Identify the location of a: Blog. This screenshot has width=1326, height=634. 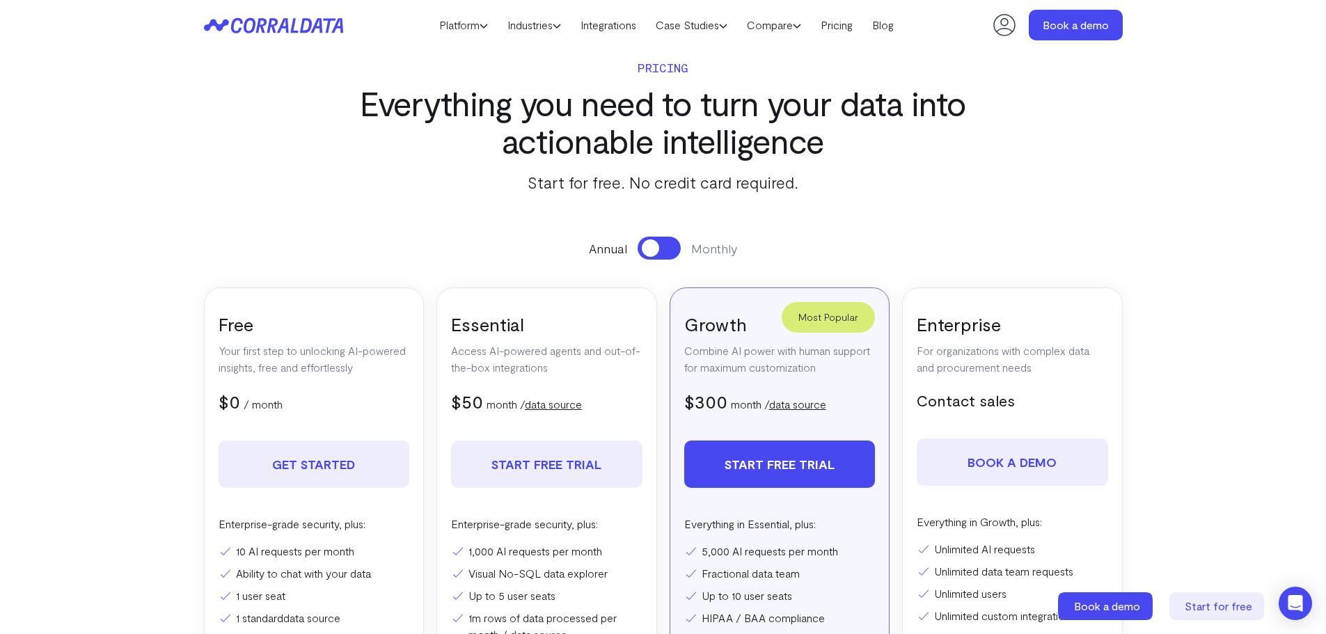
(883, 25).